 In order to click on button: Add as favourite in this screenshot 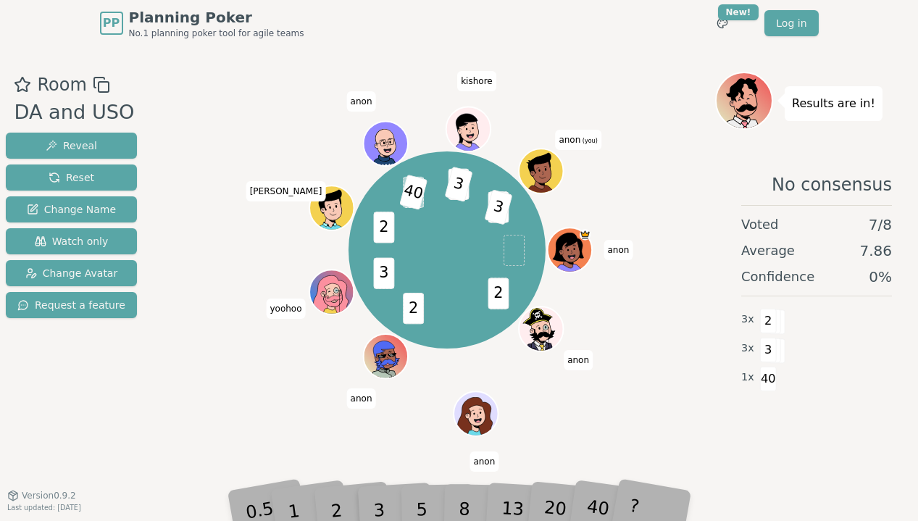, I will do `click(22, 85)`.